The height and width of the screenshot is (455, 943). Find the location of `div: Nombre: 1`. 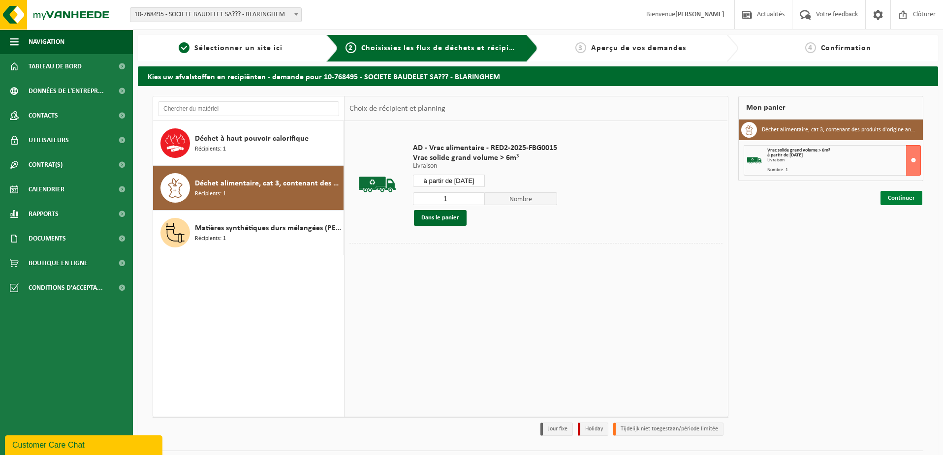

div: Nombre: 1 is located at coordinates (844, 170).